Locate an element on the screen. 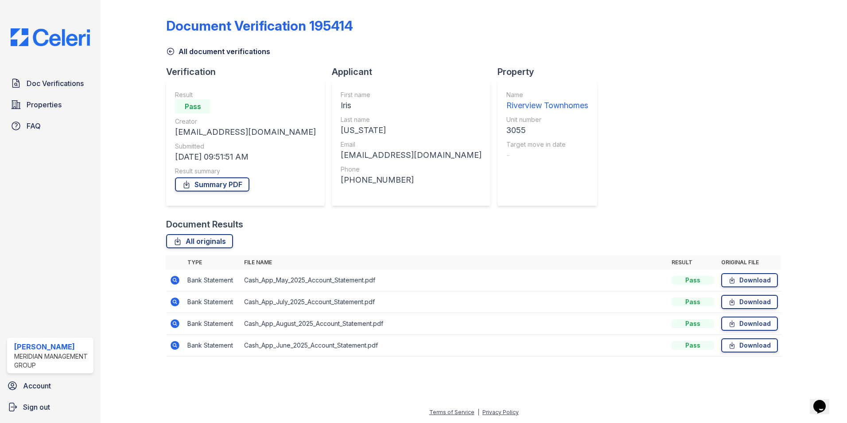 This screenshot has width=847, height=423. span: Account is located at coordinates (37, 386).